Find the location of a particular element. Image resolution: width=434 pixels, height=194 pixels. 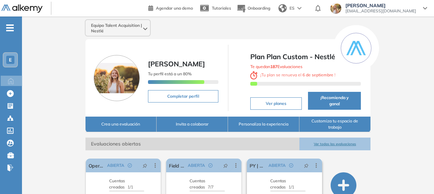

span: Onboarding is located at coordinates (259, 8).